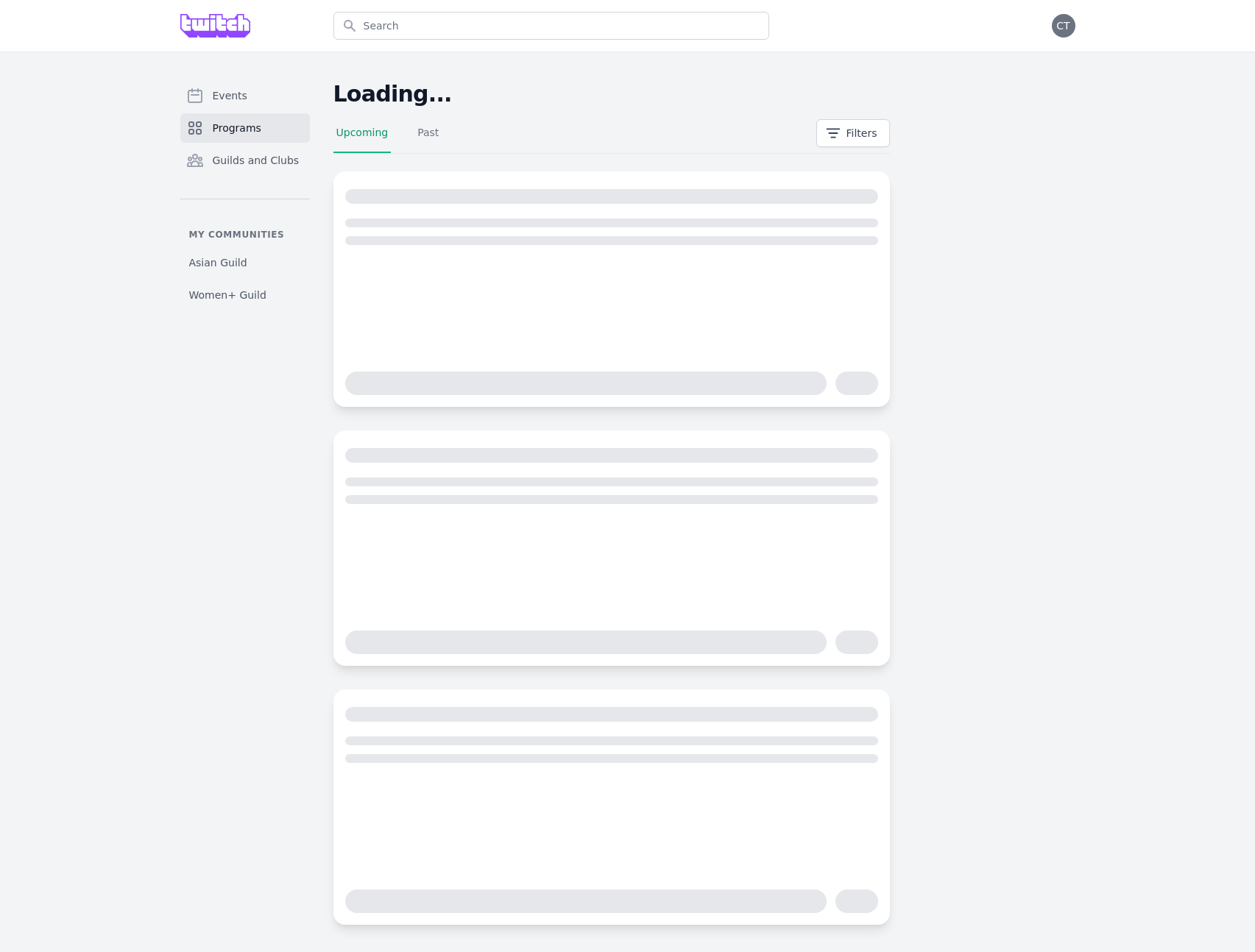 The image size is (1255, 952). What do you see at coordinates (256, 160) in the screenshot?
I see `span: Guilds and Clubs` at bounding box center [256, 160].